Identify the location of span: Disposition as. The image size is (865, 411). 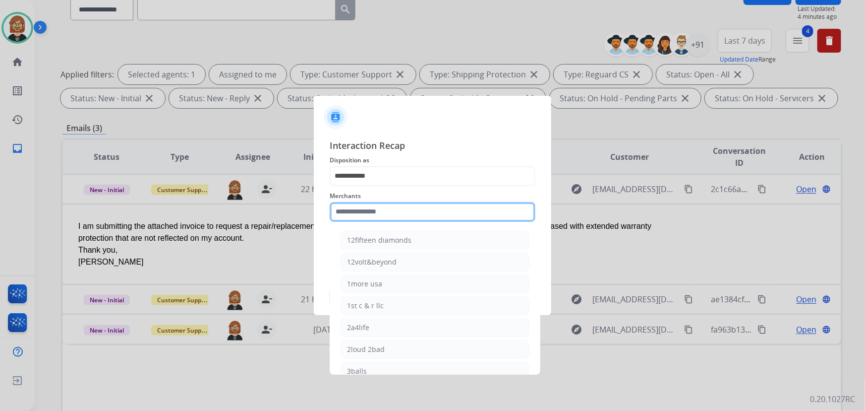
(432, 160).